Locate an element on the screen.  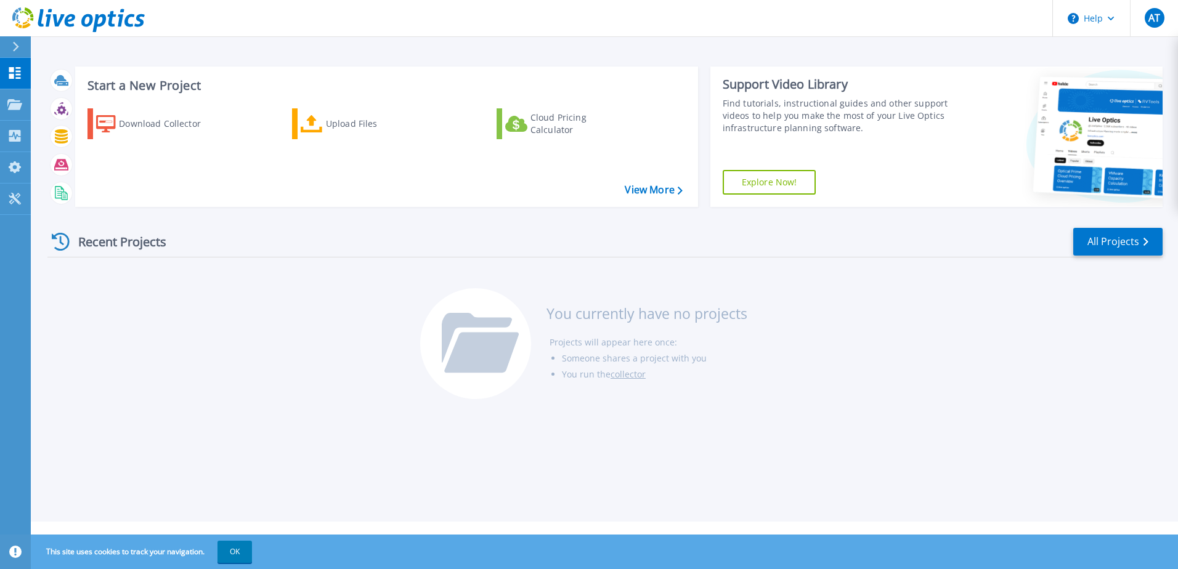
a: Upload Files is located at coordinates (360, 124).